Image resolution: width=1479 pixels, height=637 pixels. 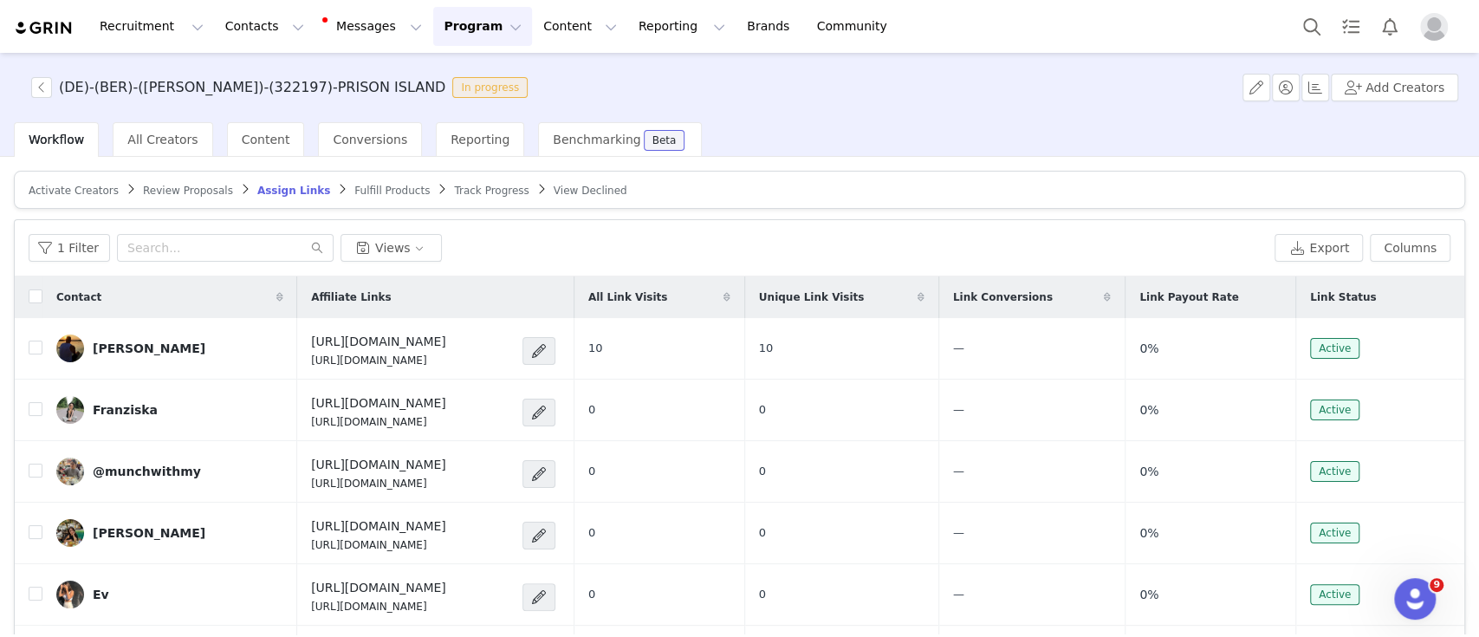 What do you see at coordinates (580, 26) in the screenshot?
I see `button: Content` at bounding box center [580, 26].